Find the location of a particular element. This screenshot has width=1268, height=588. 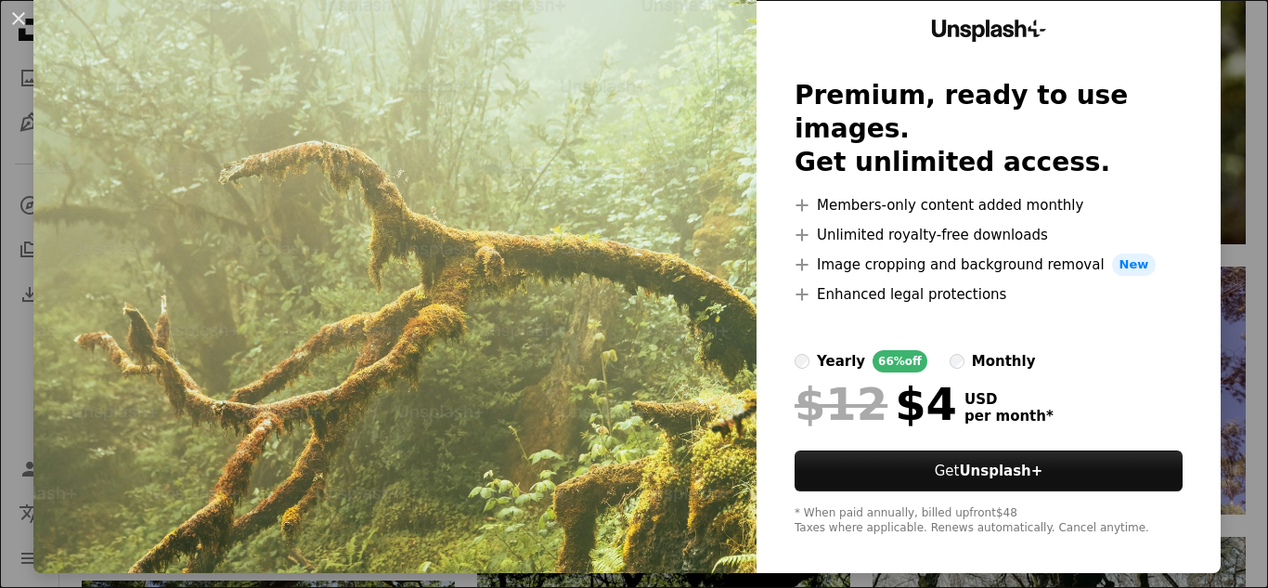

li: Enhanced legal protections is located at coordinates (989, 294).